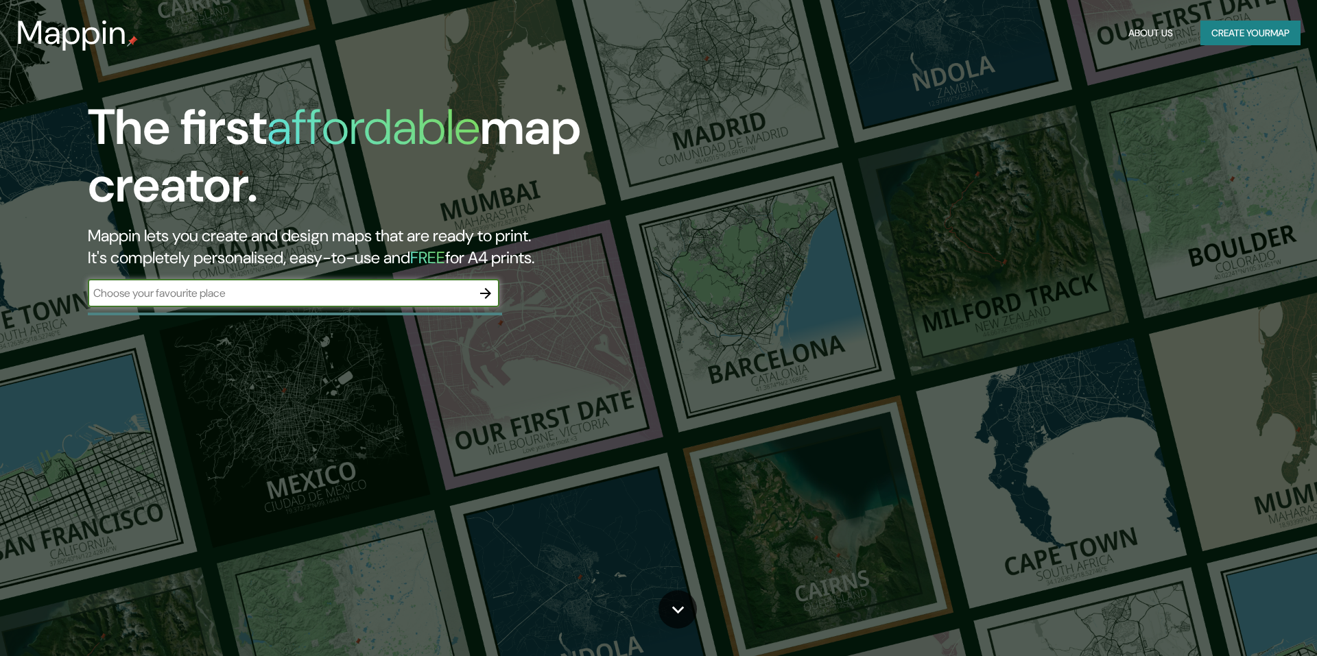 The image size is (1317, 656). What do you see at coordinates (1250, 33) in the screenshot?
I see `button: Create yourmap` at bounding box center [1250, 33].